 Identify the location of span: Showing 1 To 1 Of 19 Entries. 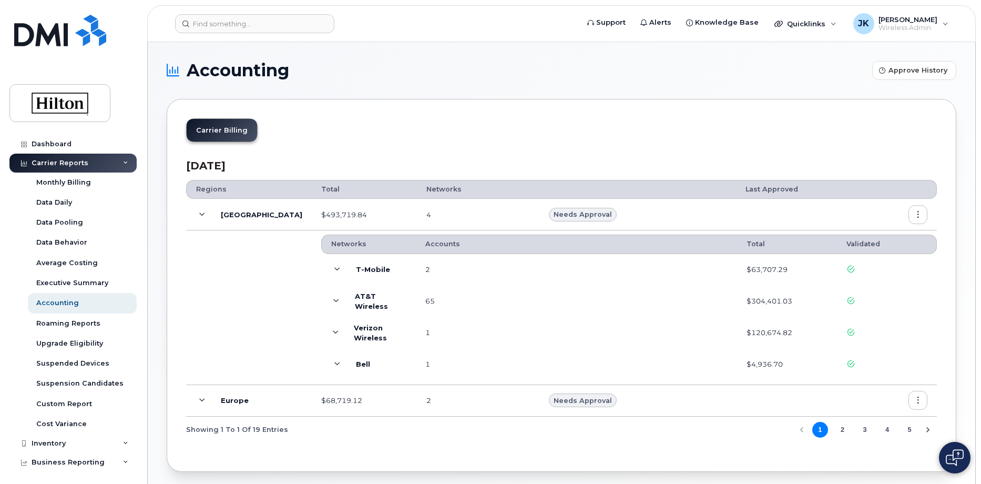
(237, 430).